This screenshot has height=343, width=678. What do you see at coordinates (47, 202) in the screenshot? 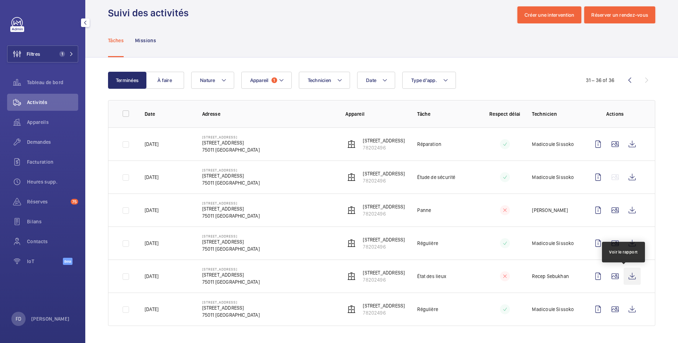
I see `span: Réserves` at bounding box center [47, 202].